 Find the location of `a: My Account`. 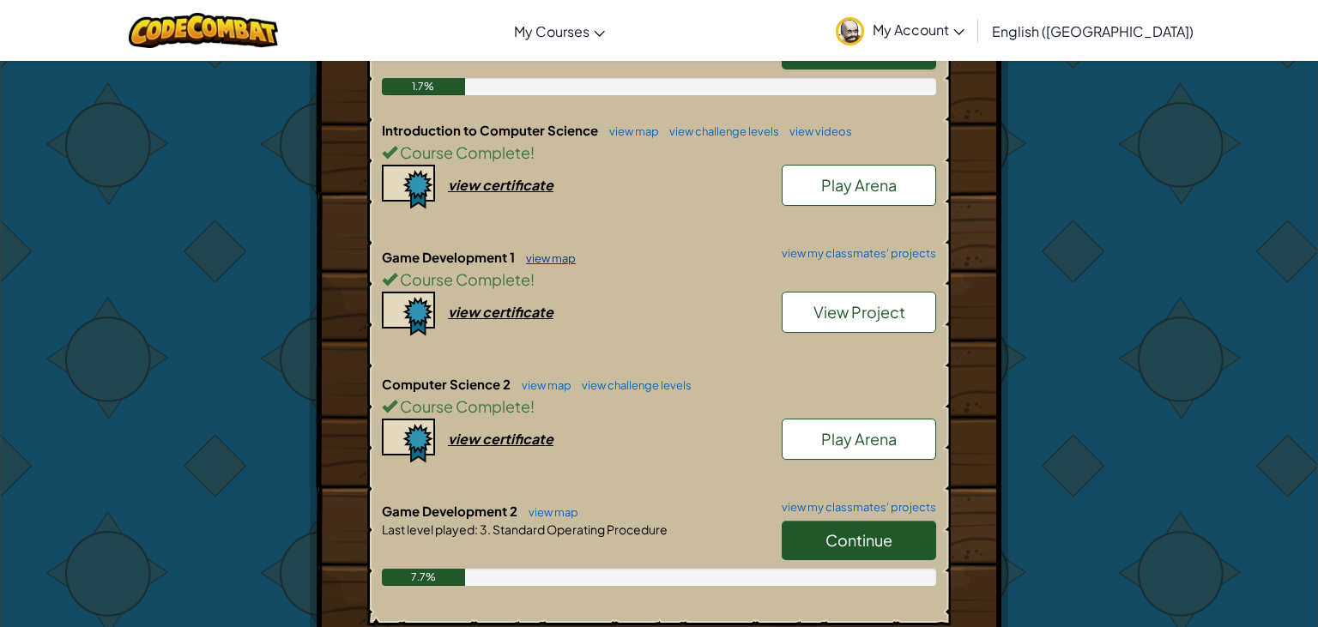

a: My Account is located at coordinates (900, 30).